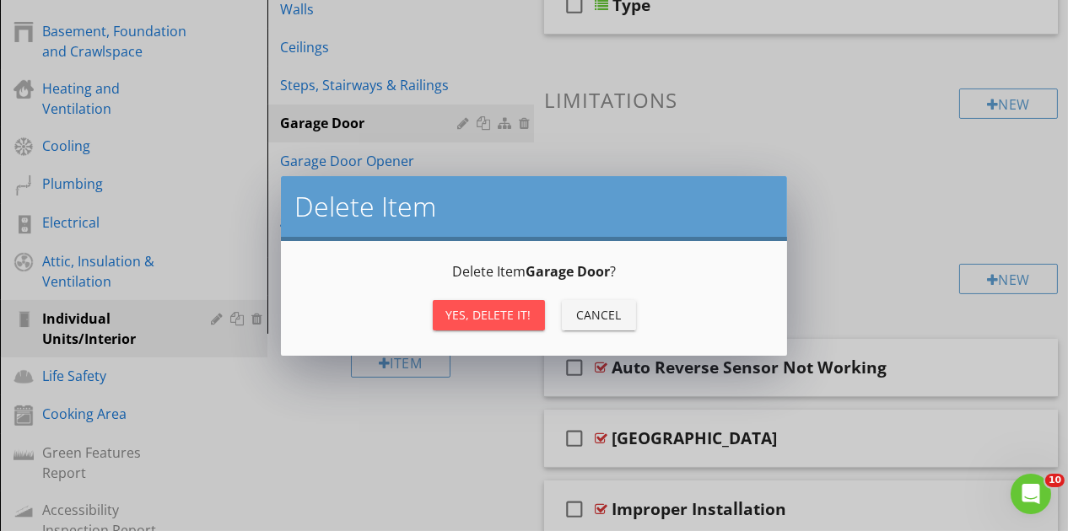 The image size is (1068, 531). What do you see at coordinates (534, 272) in the screenshot?
I see `p: Delete Item ?` at bounding box center [534, 272].